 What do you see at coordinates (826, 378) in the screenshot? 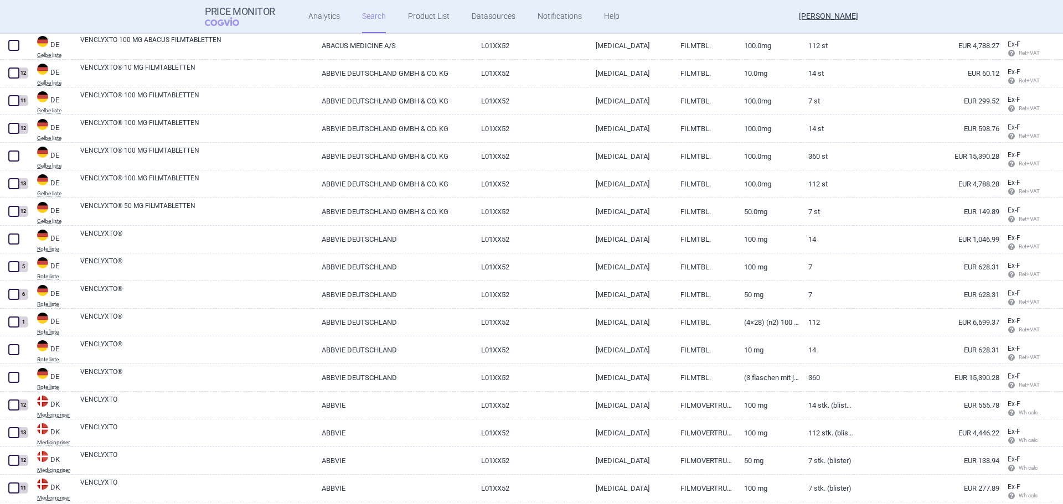
I see `a: 360` at bounding box center [826, 378].